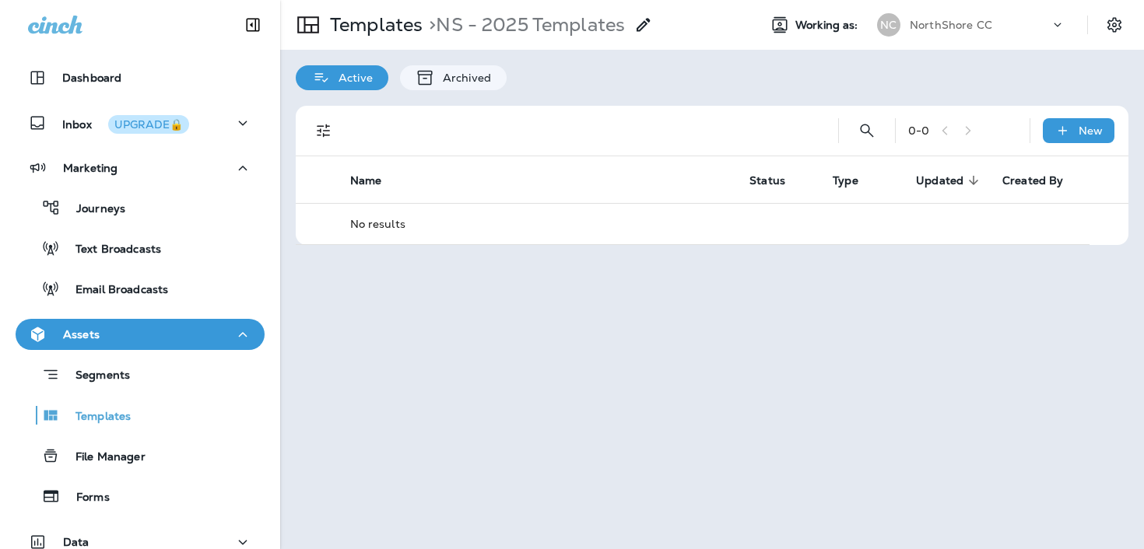 This screenshot has height=549, width=1144. Describe the element at coordinates (85, 498) in the screenshot. I see `p: Forms` at that location.